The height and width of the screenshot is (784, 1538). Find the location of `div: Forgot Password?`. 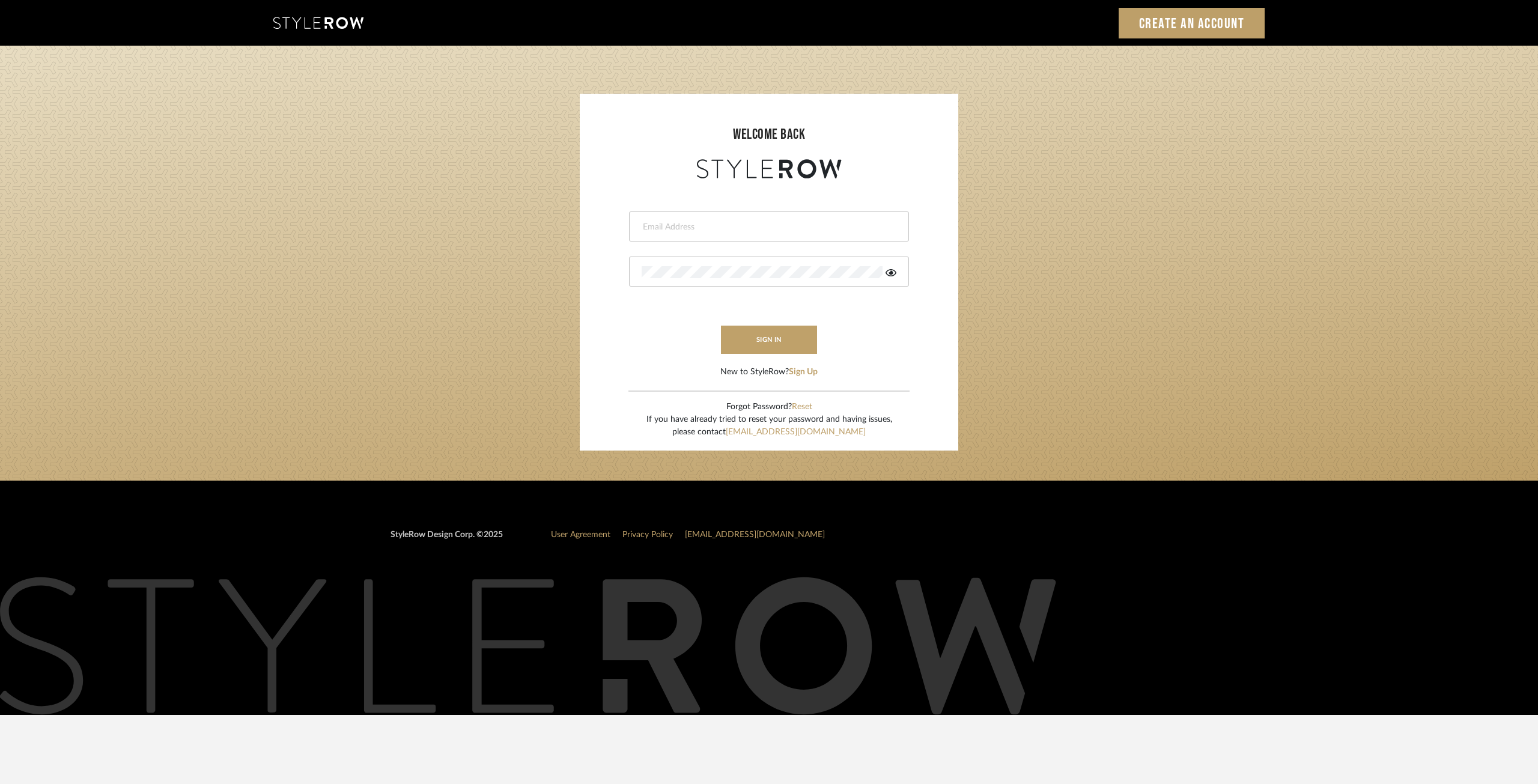

div: Forgot Password? is located at coordinates (769, 407).